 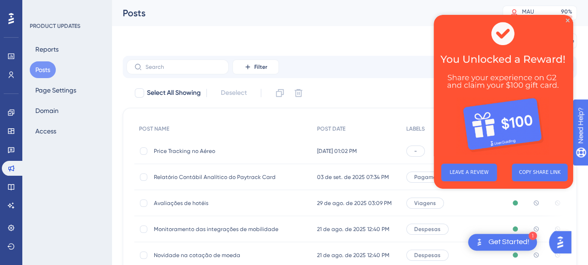 What do you see at coordinates (40, 8) in the screenshot?
I see `span: Need Help?` at bounding box center [40, 8].